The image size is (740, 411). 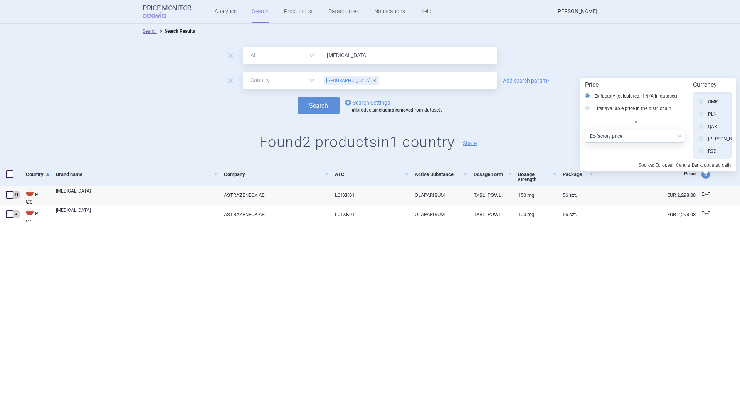 I want to click on div: 4, so click(x=16, y=214).